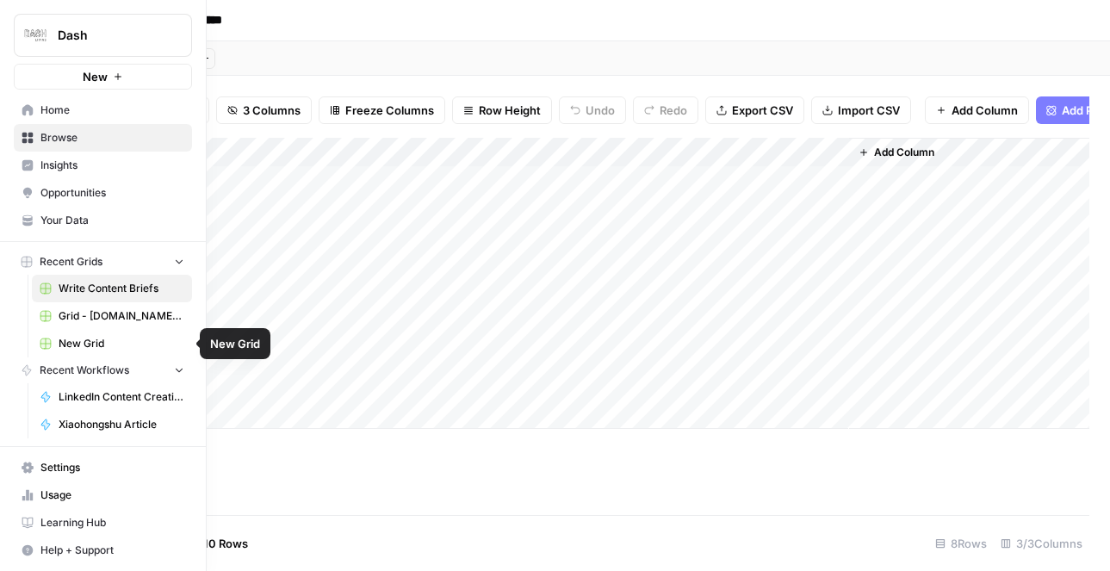 This screenshot has width=1110, height=571. Describe the element at coordinates (121, 397) in the screenshot. I see `span: LinkedIn Content Creation` at that location.